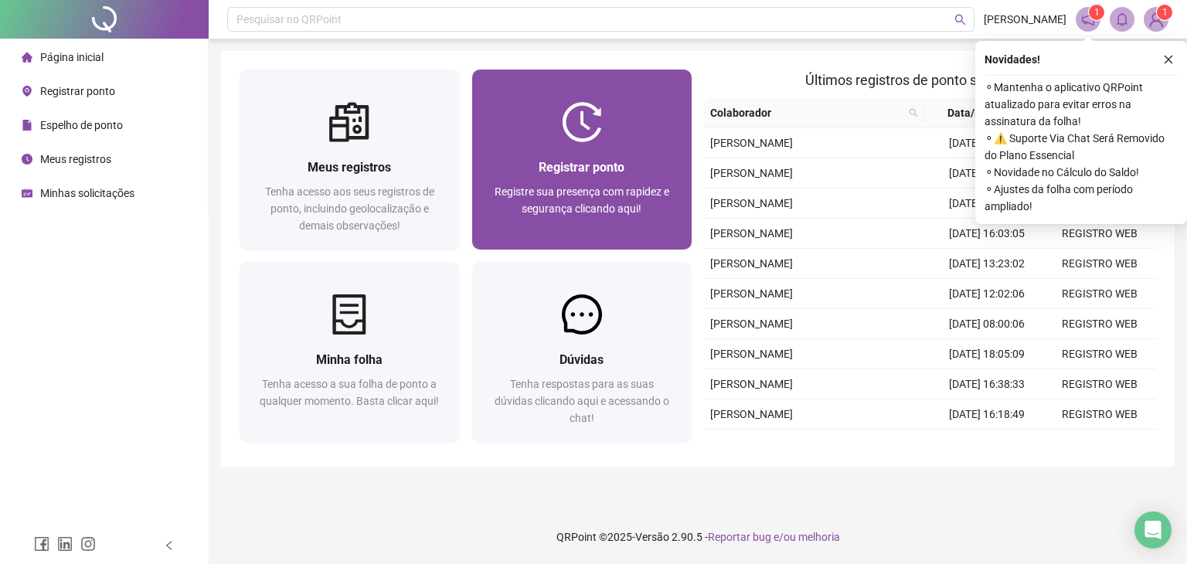 This screenshot has width=1187, height=564. Describe the element at coordinates (1153, 530) in the screenshot. I see `div: Open Intercom Messenger` at that location.